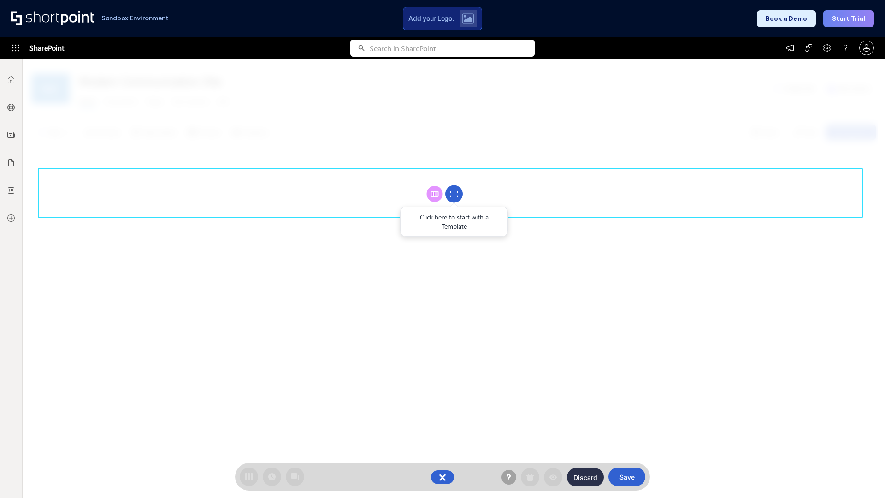 The image size is (885, 498). Describe the element at coordinates (135, 18) in the screenshot. I see `h1: Sandbox Environment` at that location.